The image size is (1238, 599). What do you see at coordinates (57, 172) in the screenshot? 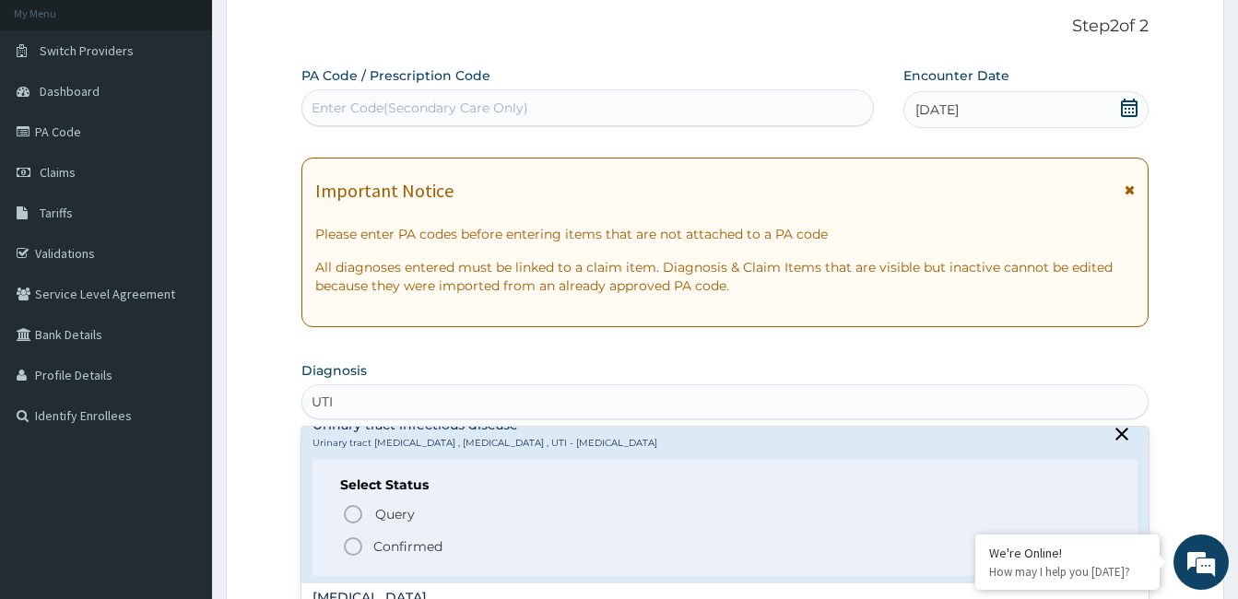
I see `span: Claims` at bounding box center [57, 172].